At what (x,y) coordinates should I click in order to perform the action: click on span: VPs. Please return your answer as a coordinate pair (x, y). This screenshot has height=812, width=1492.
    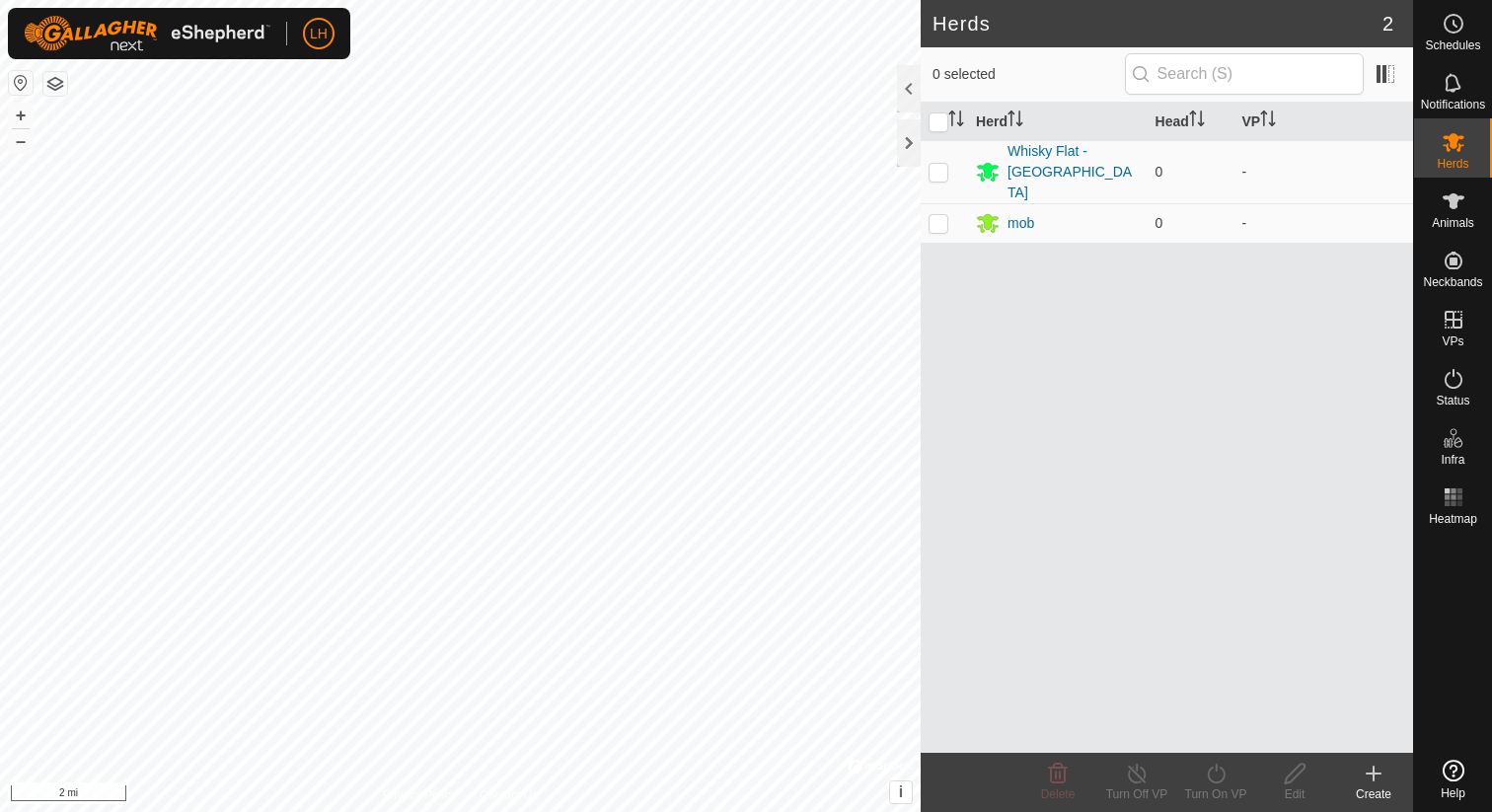
    Looking at the image, I should click on (1452, 342).